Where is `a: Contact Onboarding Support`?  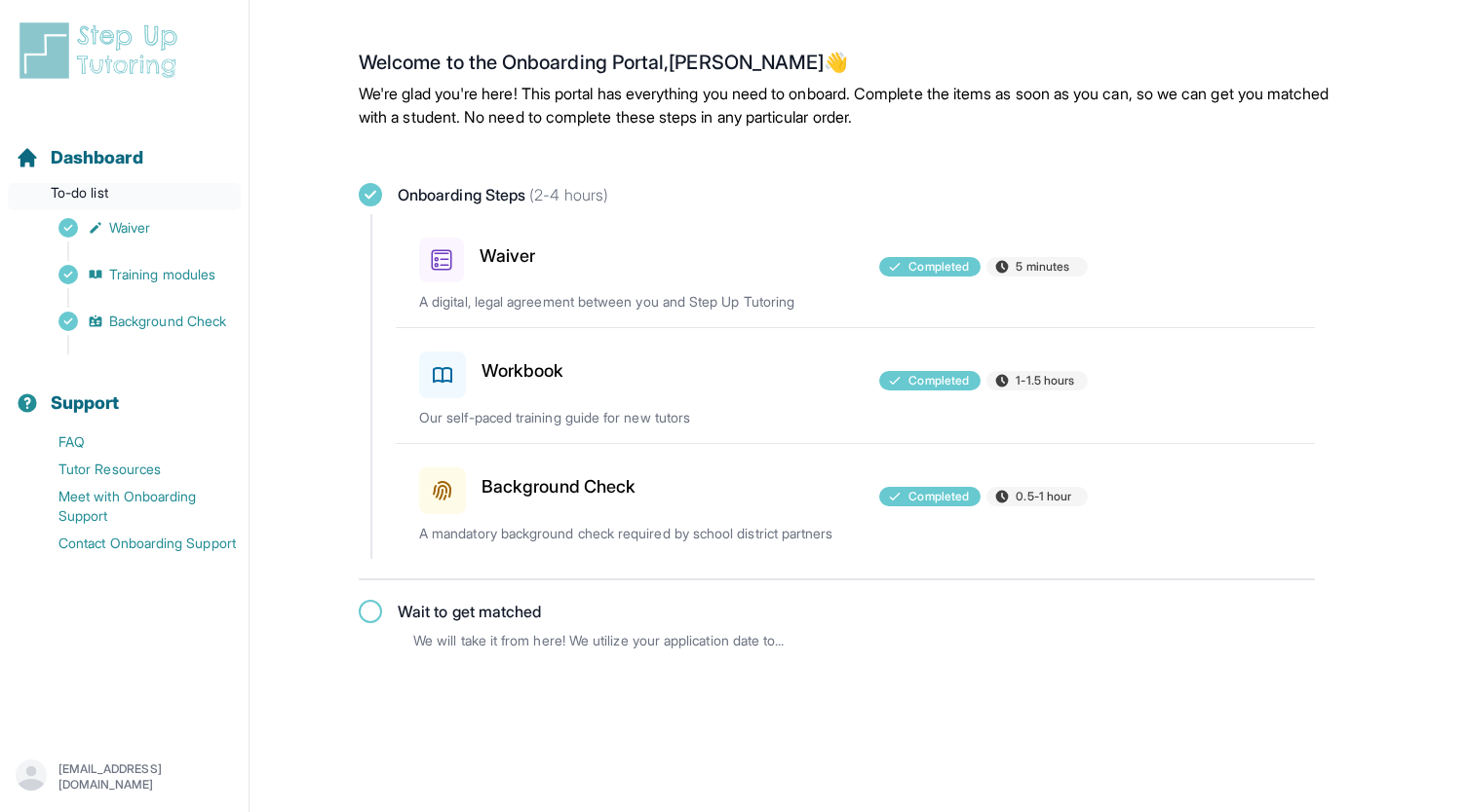
a: Contact Onboarding Support is located at coordinates (131, 544).